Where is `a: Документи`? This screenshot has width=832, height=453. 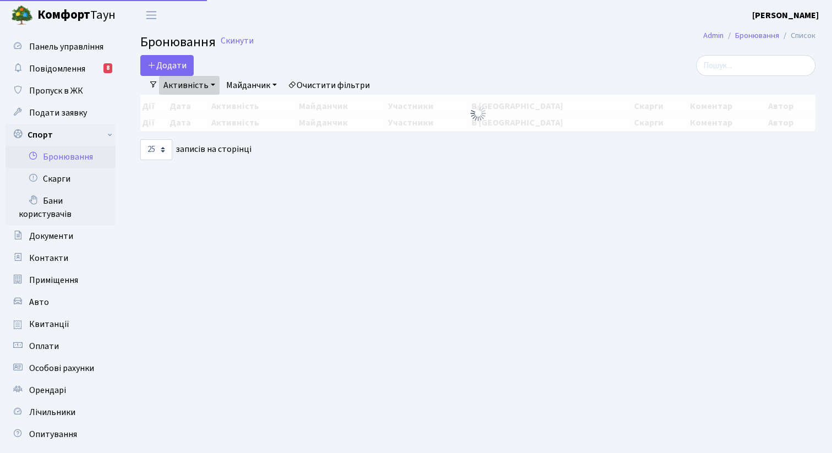 a: Документи is located at coordinates (61, 236).